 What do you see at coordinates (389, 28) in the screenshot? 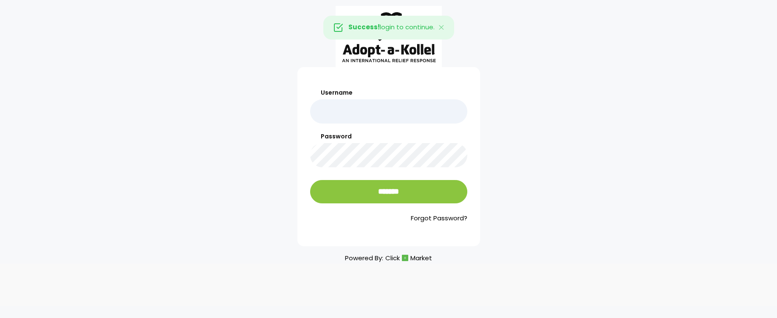
I see `div: login to continue.` at bounding box center [389, 28].